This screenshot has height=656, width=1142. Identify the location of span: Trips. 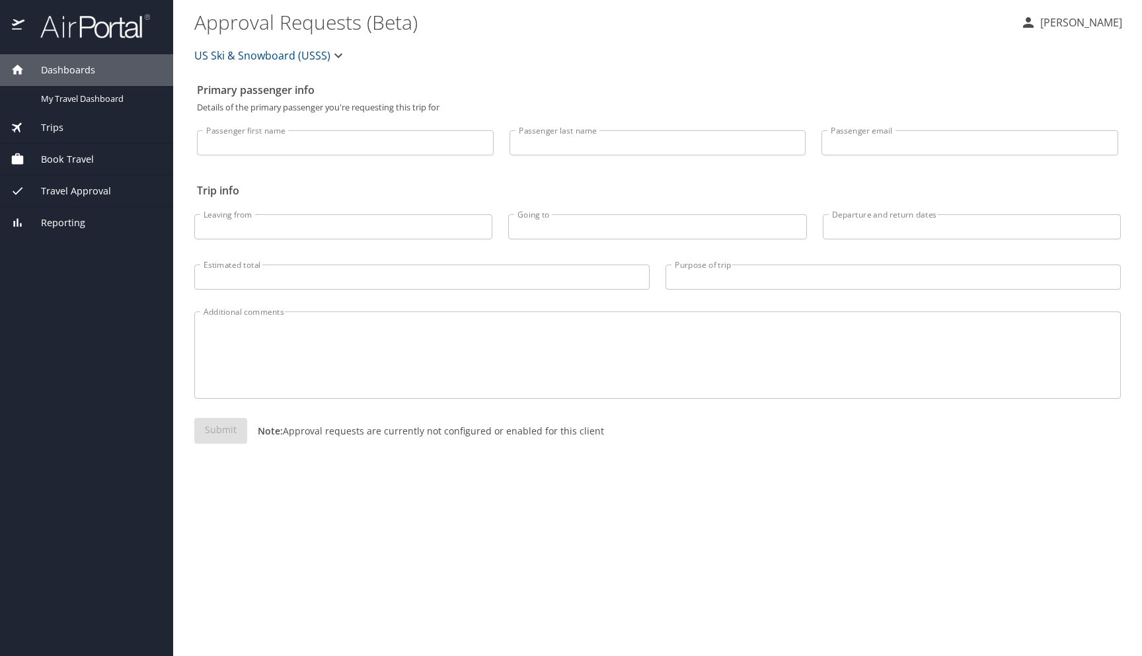
(44, 128).